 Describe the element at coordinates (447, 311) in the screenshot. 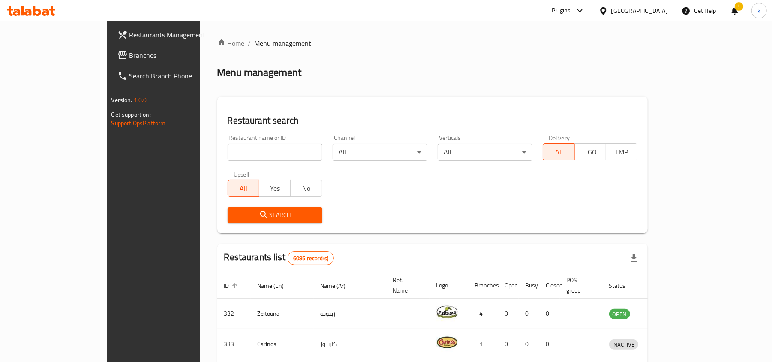

I see `img: Zeitouna` at that location.